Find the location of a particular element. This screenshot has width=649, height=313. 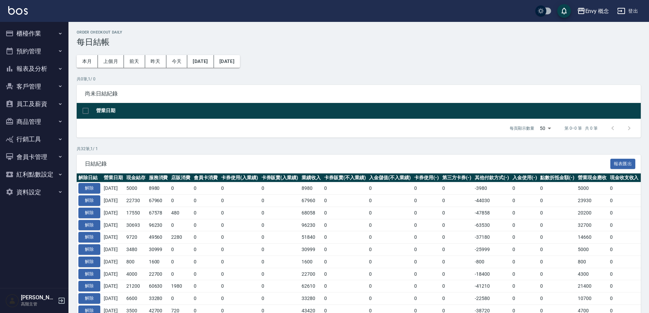

td: 30693 is located at coordinates (136, 225).